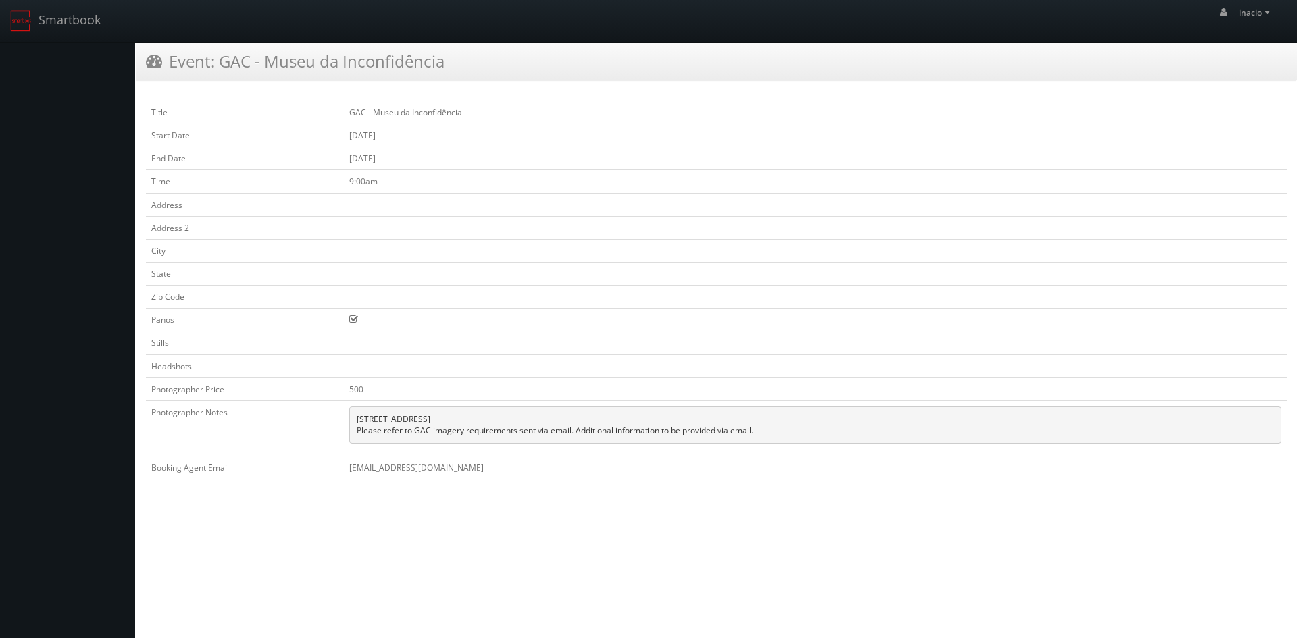 The image size is (1297, 638). Describe the element at coordinates (244, 366) in the screenshot. I see `td: Headshots` at that location.